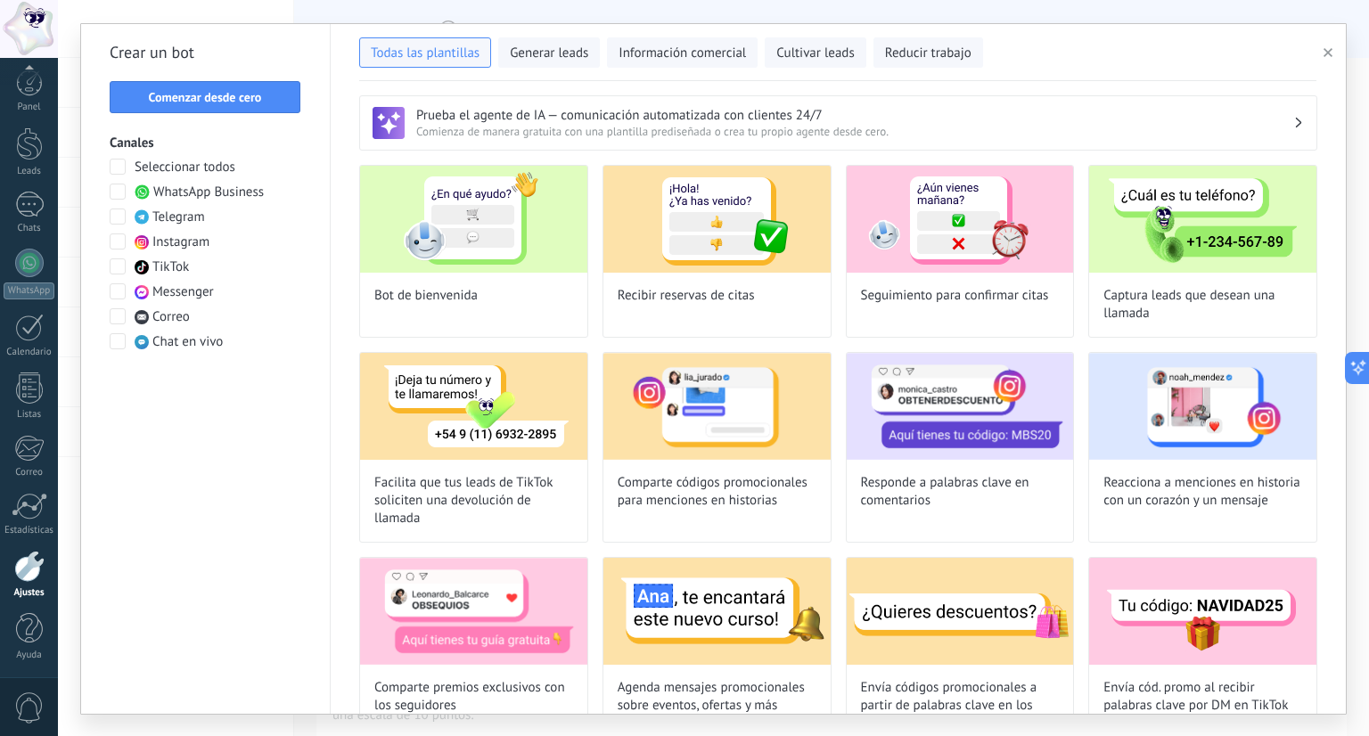  I want to click on button: Reducir trabajo, so click(928, 53).